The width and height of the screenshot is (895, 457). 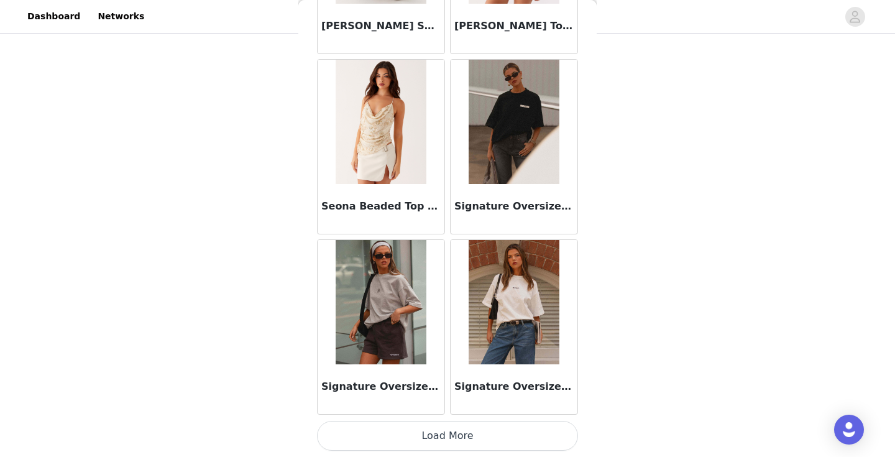 What do you see at coordinates (513, 302) in the screenshot?
I see `img: Signature Oversized Tee - White` at bounding box center [513, 302].